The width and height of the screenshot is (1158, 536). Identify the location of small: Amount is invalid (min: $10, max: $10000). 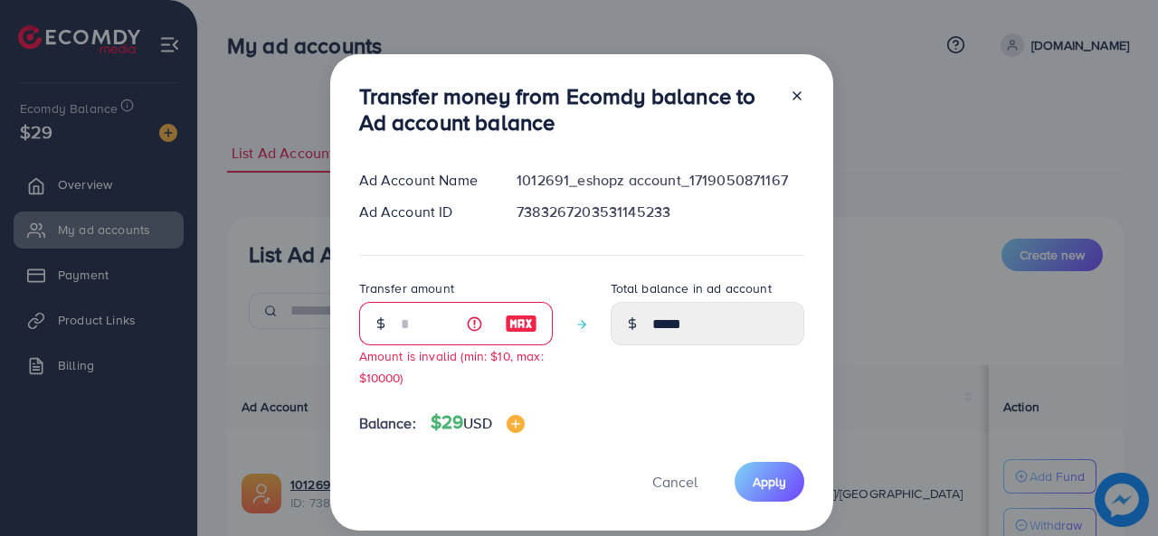
(451, 366).